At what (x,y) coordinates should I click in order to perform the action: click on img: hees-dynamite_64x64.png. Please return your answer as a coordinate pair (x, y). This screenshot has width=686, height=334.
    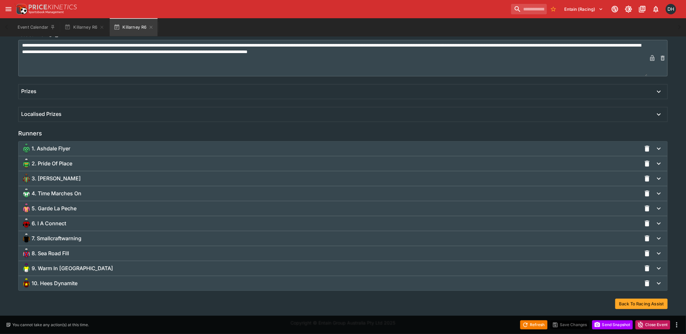
    Looking at the image, I should click on (26, 284).